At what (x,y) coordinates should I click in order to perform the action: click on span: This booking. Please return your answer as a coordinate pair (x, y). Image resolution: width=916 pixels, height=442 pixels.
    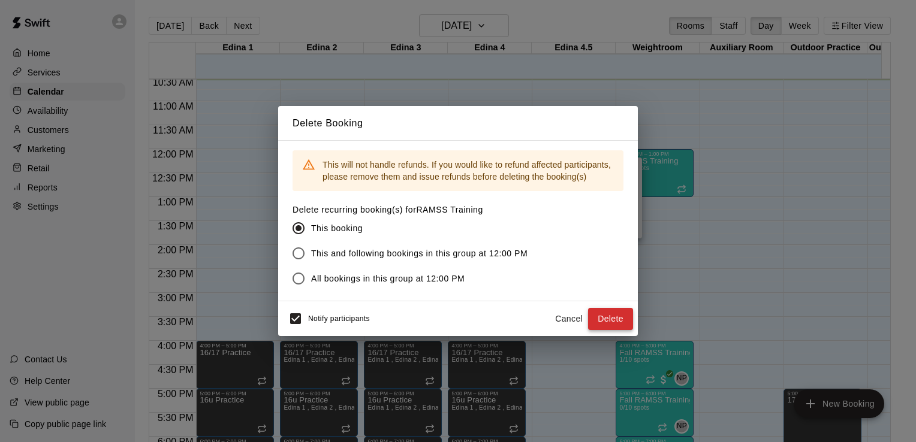
    Looking at the image, I should click on (337, 228).